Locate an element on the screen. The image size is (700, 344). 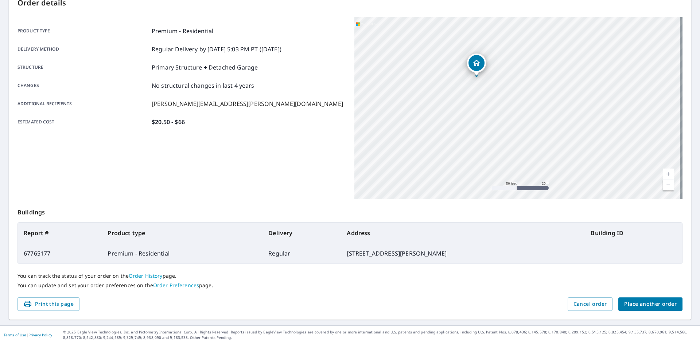
p: © 2025 Eagle View Technologies, Inc. and Pictometry International Corp. All Rights Reserved. Repo... is located at coordinates (379, 335).